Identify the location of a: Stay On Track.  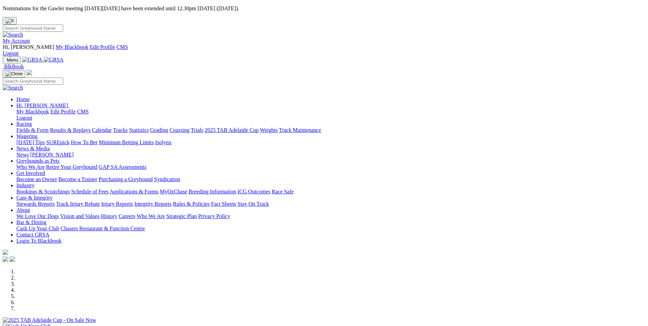
(253, 204).